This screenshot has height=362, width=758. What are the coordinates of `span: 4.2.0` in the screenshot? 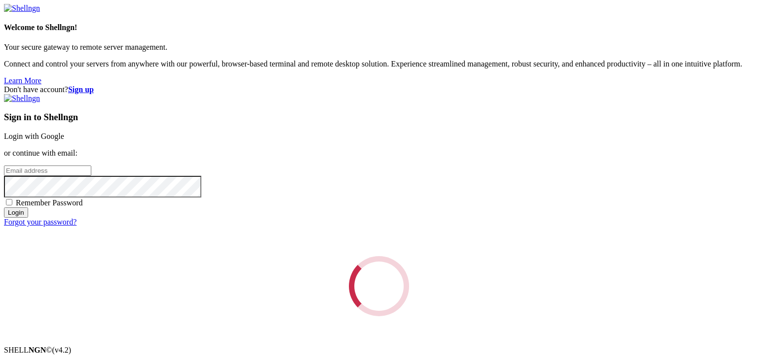 It's located at (62, 350).